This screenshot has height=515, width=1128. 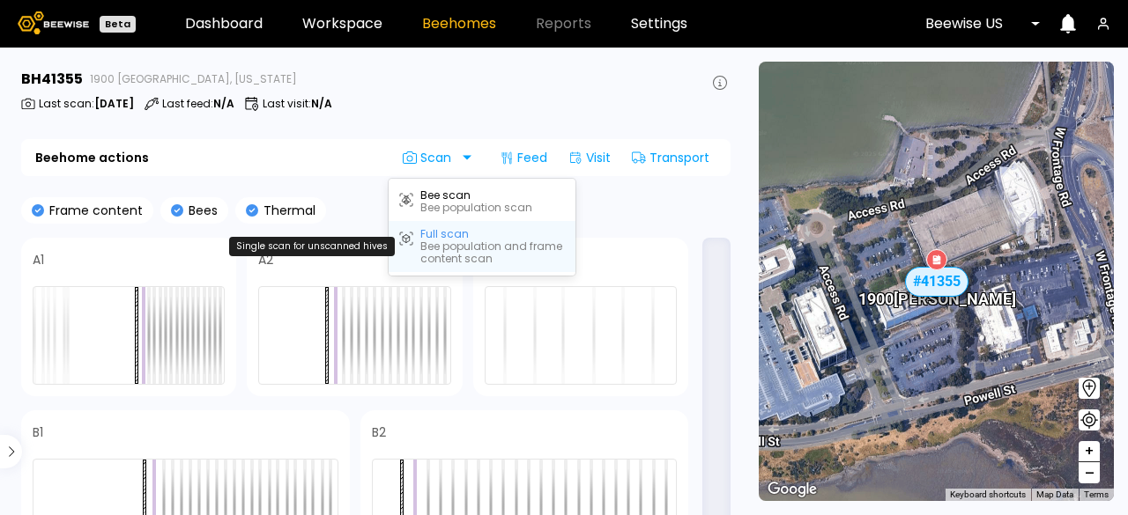 I want to click on h3: BH 41355, so click(x=52, y=79).